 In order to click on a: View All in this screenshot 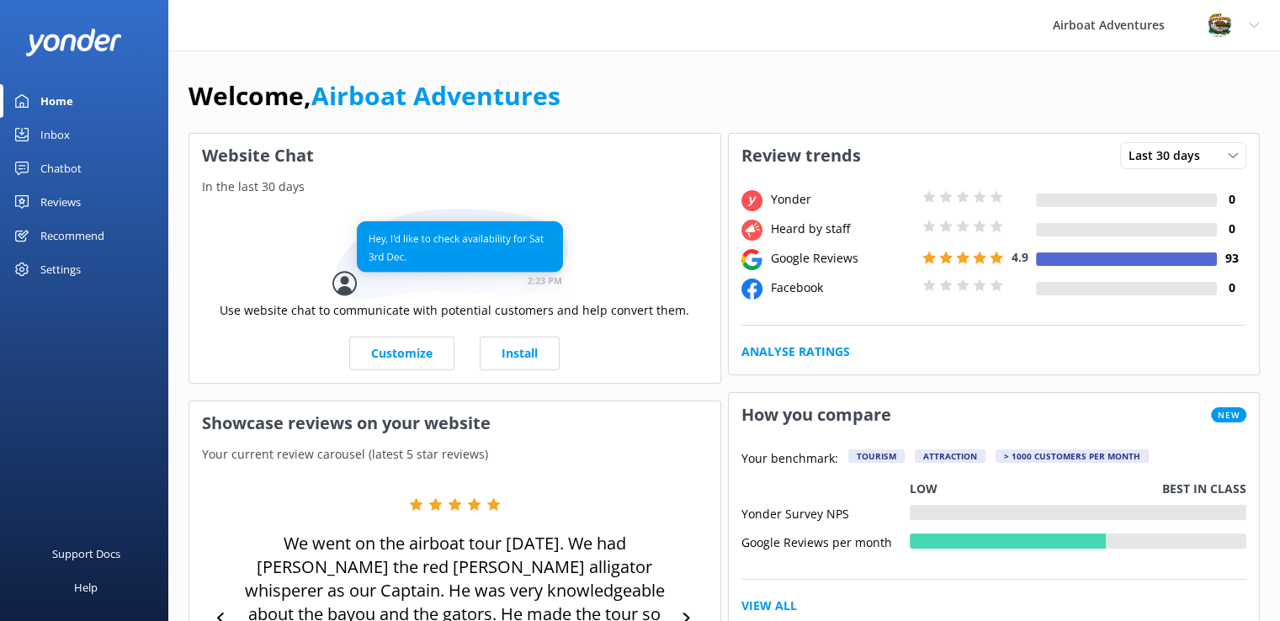, I will do `click(769, 606)`.